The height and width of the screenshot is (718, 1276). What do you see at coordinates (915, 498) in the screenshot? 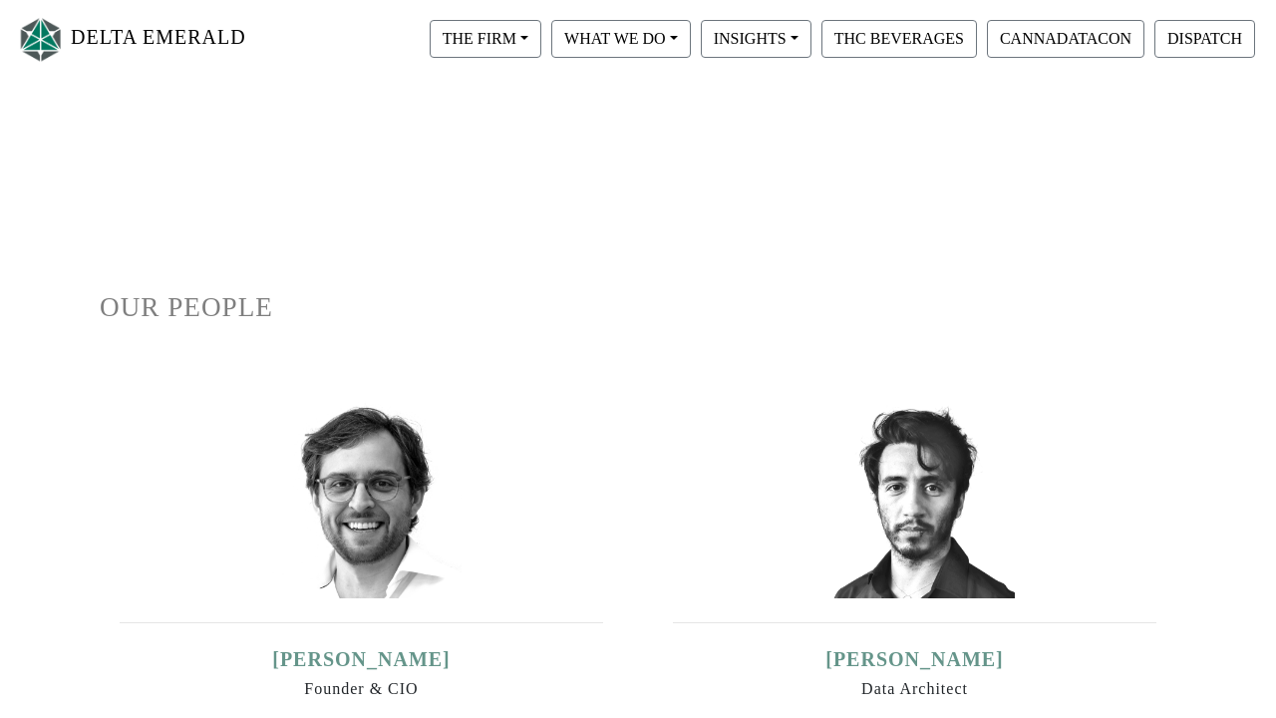
I see `img: david` at bounding box center [915, 498].